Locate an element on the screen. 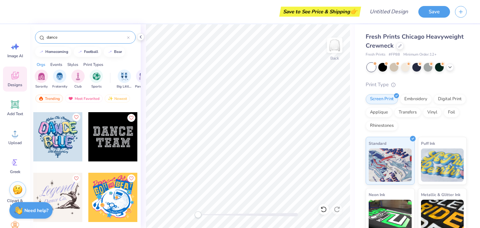 This screenshot has width=480, height=228. img: Sports Image is located at coordinates (96, 76).